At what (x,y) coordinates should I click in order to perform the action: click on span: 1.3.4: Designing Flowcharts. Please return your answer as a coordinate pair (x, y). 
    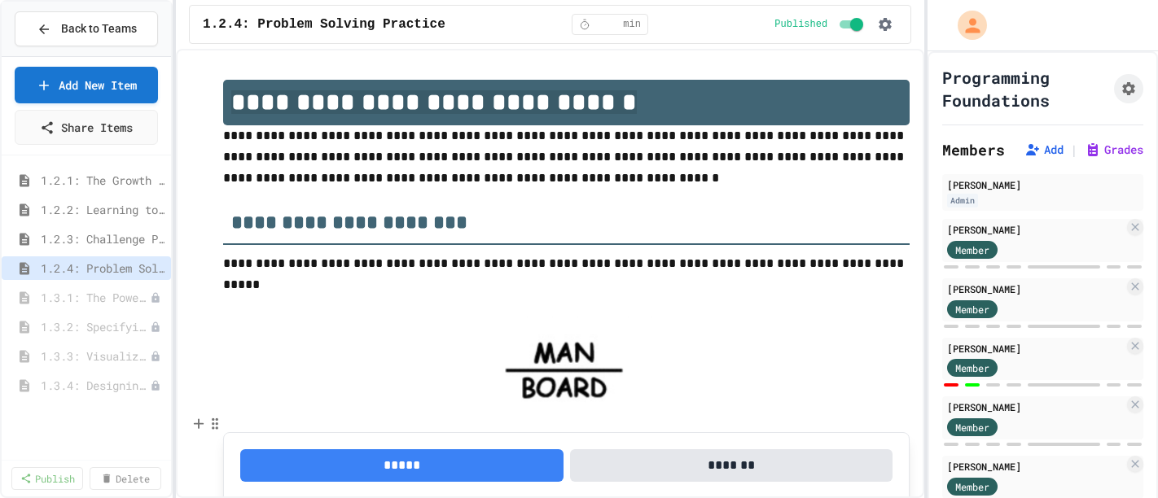
    Looking at the image, I should click on (95, 385).